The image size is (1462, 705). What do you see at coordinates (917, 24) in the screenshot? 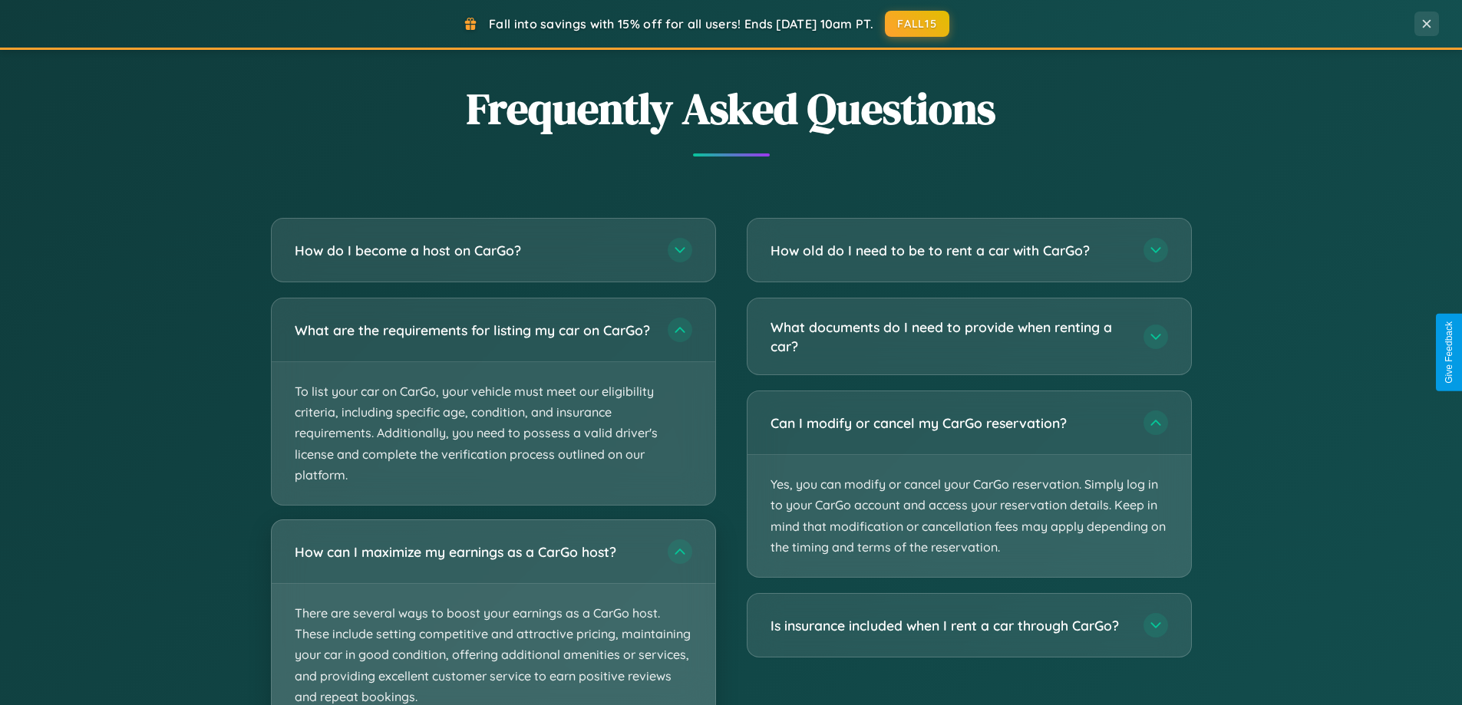
I see `button: FALL15` at bounding box center [917, 24].